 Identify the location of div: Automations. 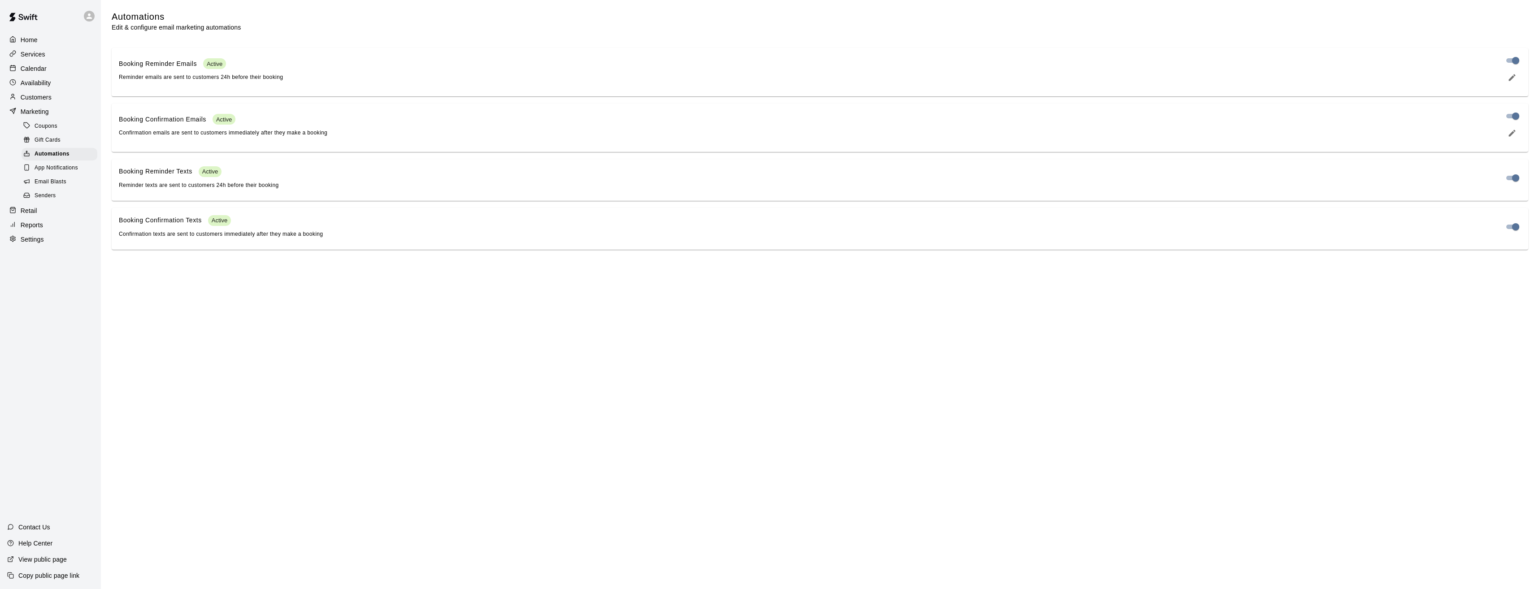
(59, 154).